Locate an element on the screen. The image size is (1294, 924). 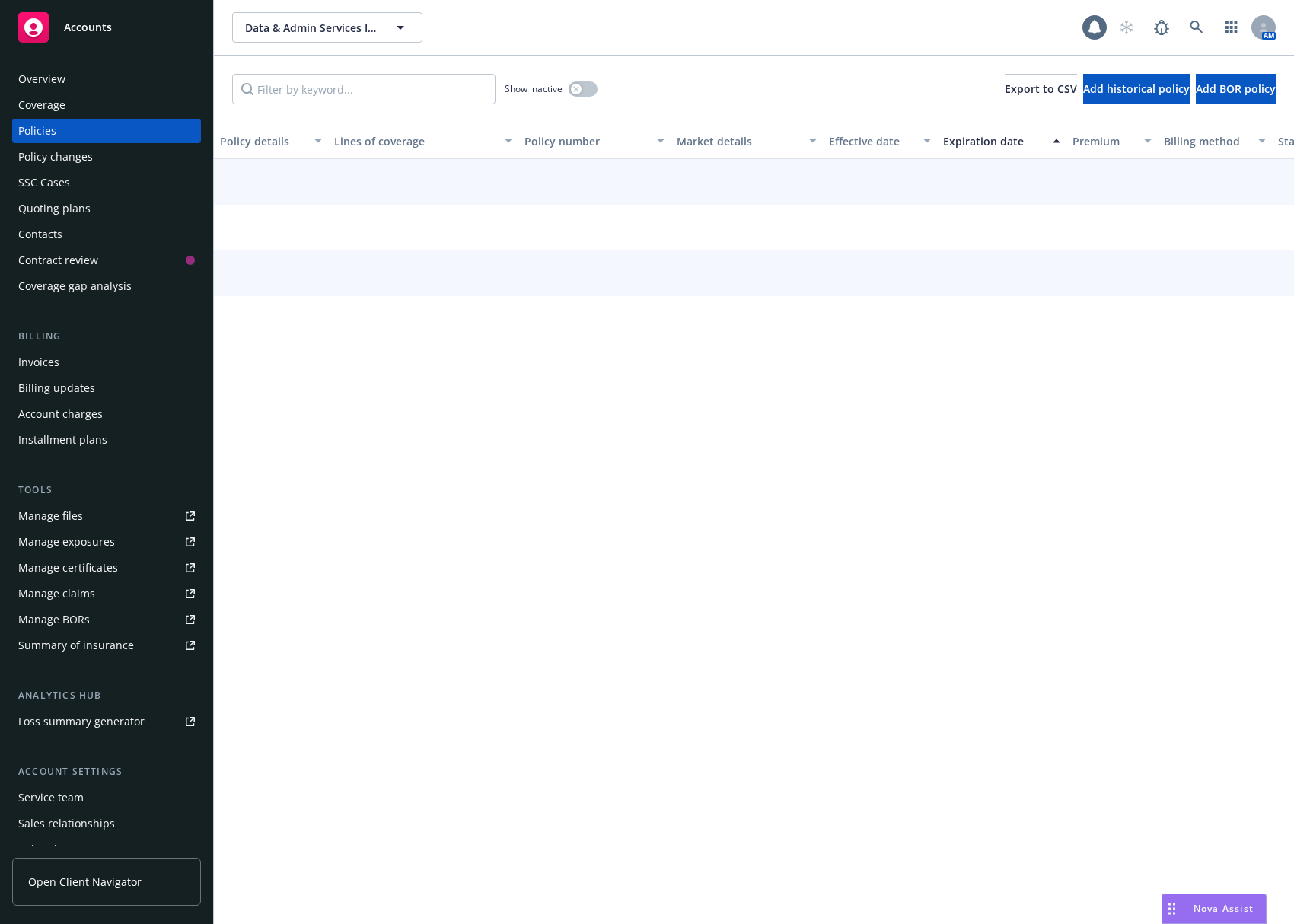
div: Coverage is located at coordinates (42, 105).